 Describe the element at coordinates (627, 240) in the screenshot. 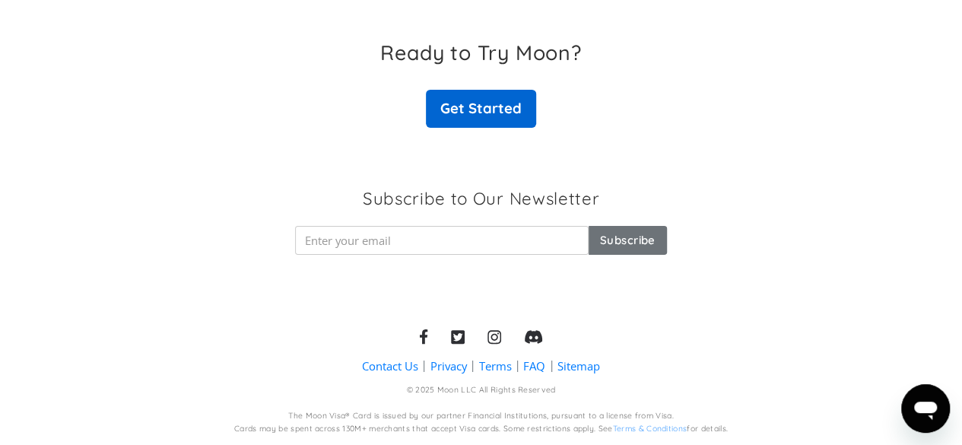

I see `input: Subscribe` at that location.